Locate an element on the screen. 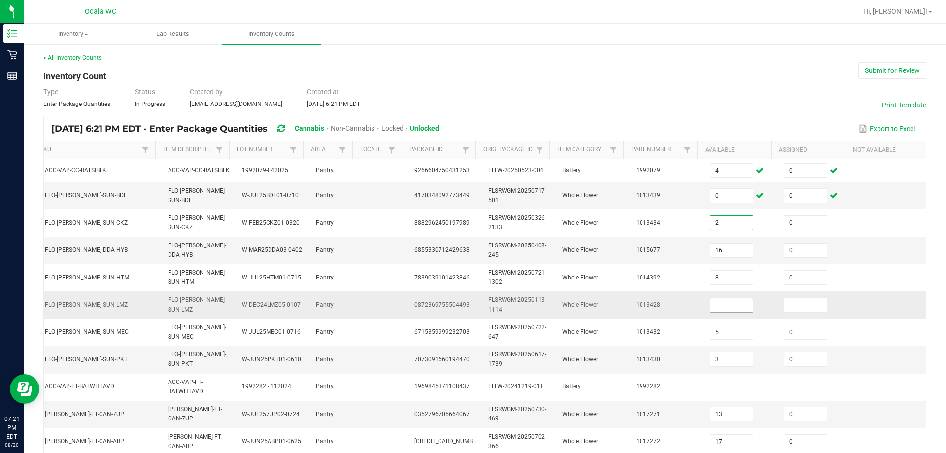 The height and width of the screenshot is (453, 946). span: 1014392 is located at coordinates (648, 277).